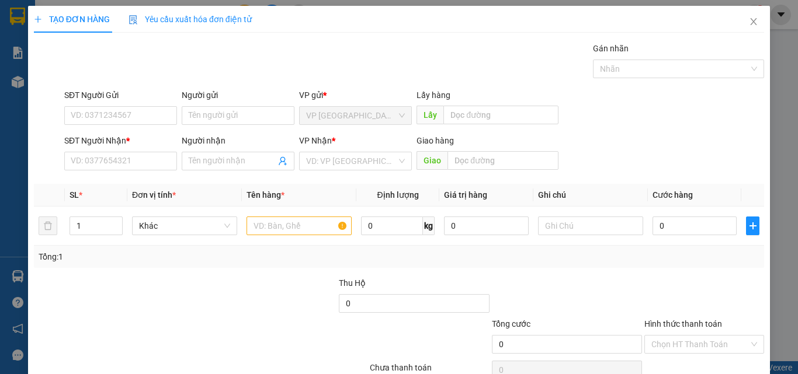  What do you see at coordinates (133, 20) in the screenshot?
I see `img: icon` at bounding box center [133, 20].